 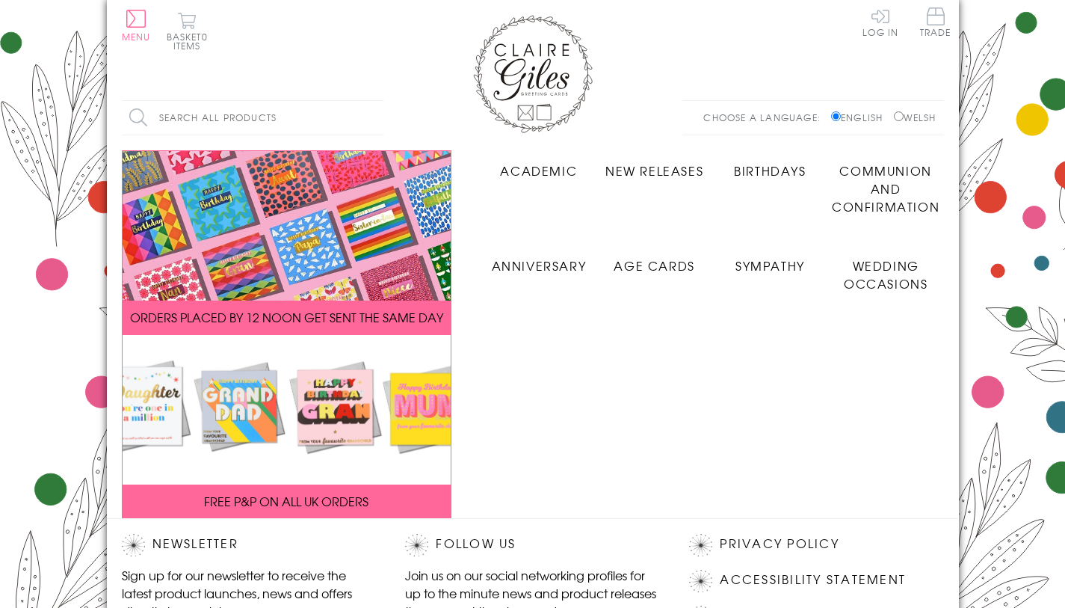 What do you see at coordinates (770, 170) in the screenshot?
I see `span: Birthdays` at bounding box center [770, 170].